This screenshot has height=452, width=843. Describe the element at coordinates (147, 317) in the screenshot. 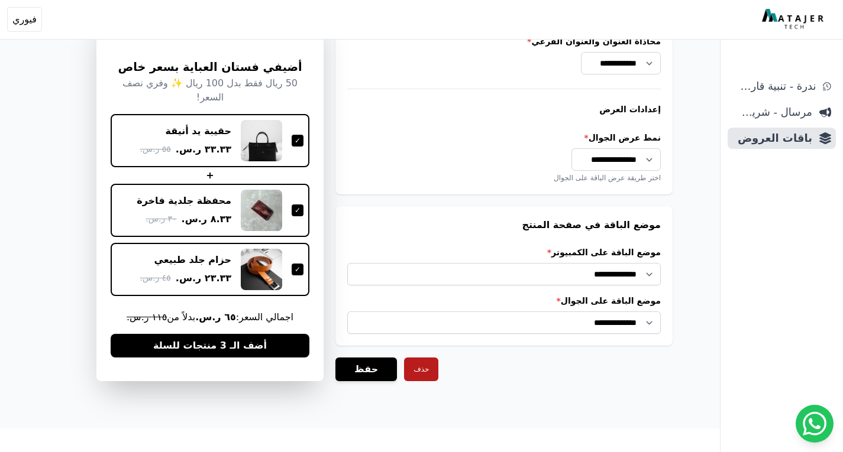

I see `s: ١١٥ ر.س.` at that location.